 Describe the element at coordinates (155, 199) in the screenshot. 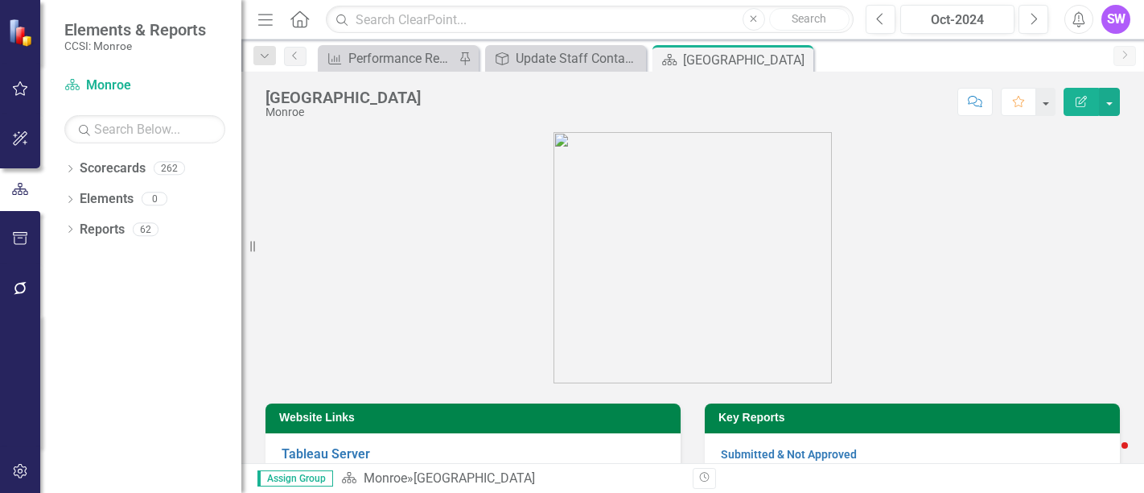

I see `div: 0` at that location.